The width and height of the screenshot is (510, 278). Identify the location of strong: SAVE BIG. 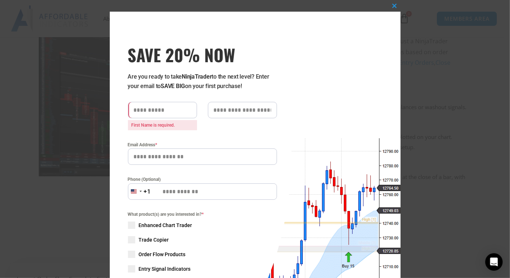
(173, 86).